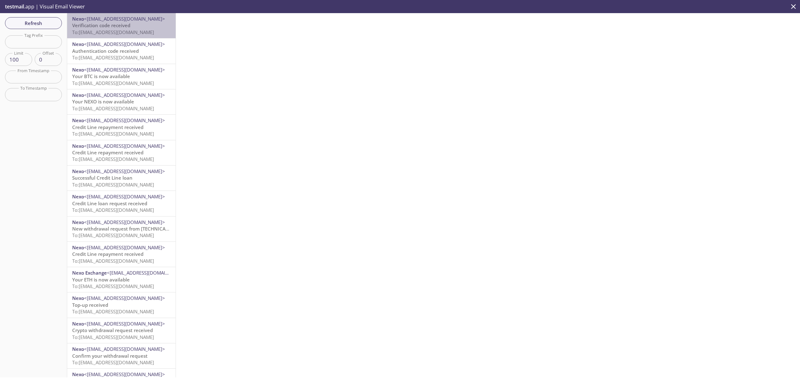  Describe the element at coordinates (103, 102) in the screenshot. I see `span: Your NEXO is now available` at that location.